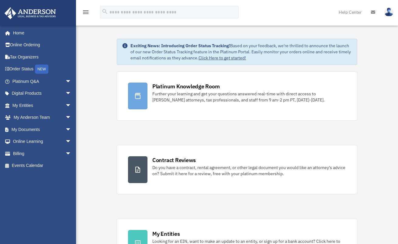 This screenshot has width=398, height=244. What do you see at coordinates (241, 52) in the screenshot?
I see `div: Based on your feedback, we're thrilled to announce the launch of our new Order Status Tracking fe...` at bounding box center [241, 52].